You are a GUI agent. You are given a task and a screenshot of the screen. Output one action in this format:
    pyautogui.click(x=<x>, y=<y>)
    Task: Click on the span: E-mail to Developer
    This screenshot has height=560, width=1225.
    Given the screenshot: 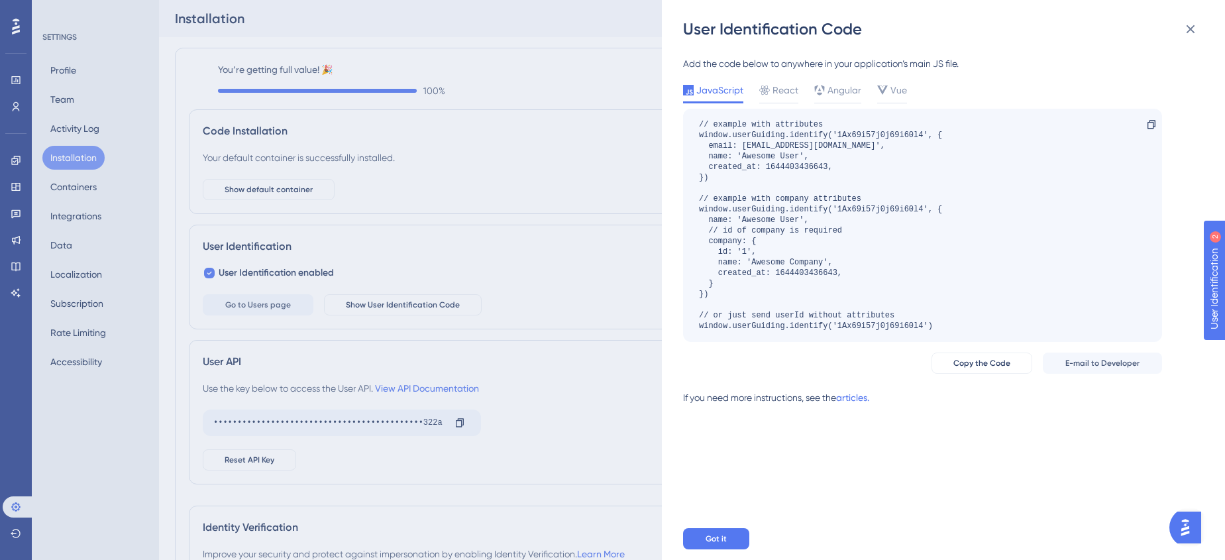 What is the action you would take?
    pyautogui.click(x=1103, y=363)
    